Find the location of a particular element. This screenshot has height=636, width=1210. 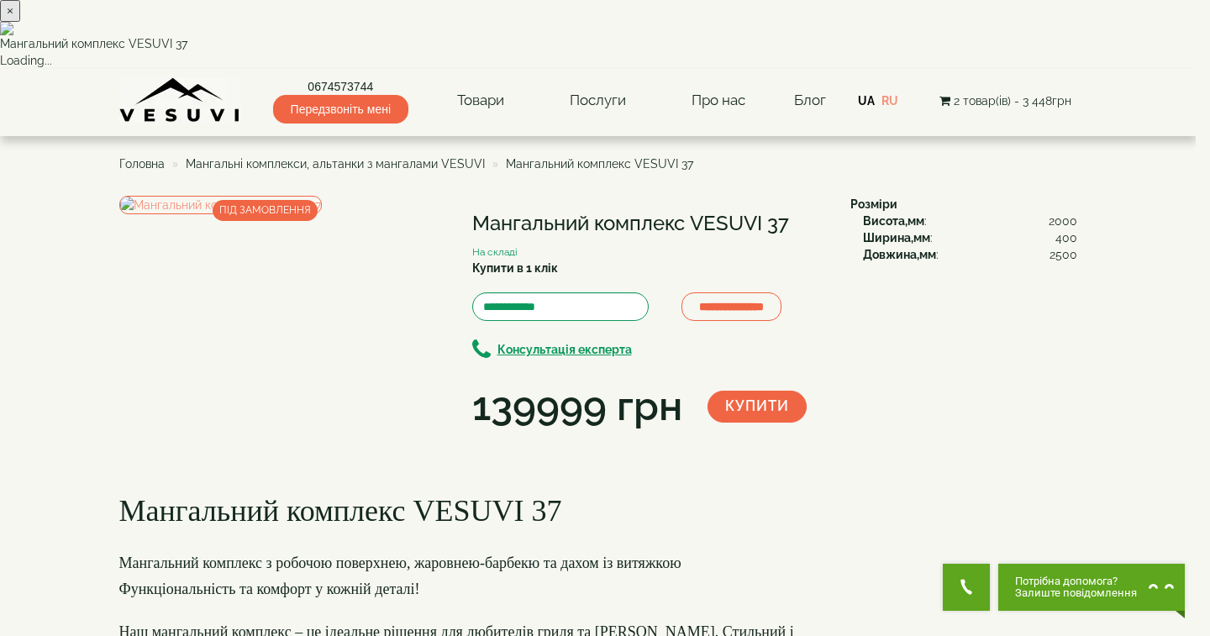

a: 0674573744 is located at coordinates (340, 87).